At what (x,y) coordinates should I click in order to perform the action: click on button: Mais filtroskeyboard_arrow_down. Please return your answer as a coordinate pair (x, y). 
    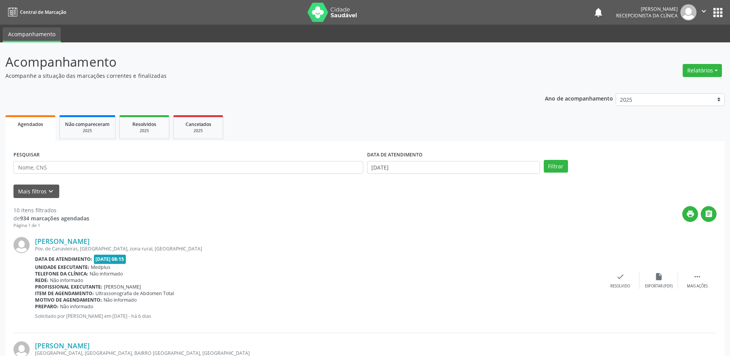
    Looking at the image, I should click on (36, 191).